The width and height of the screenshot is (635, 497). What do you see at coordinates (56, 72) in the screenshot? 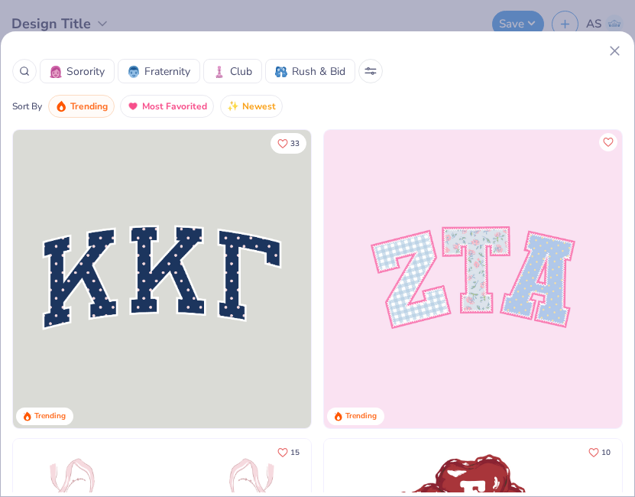
I see `img: Sorority` at bounding box center [56, 72].